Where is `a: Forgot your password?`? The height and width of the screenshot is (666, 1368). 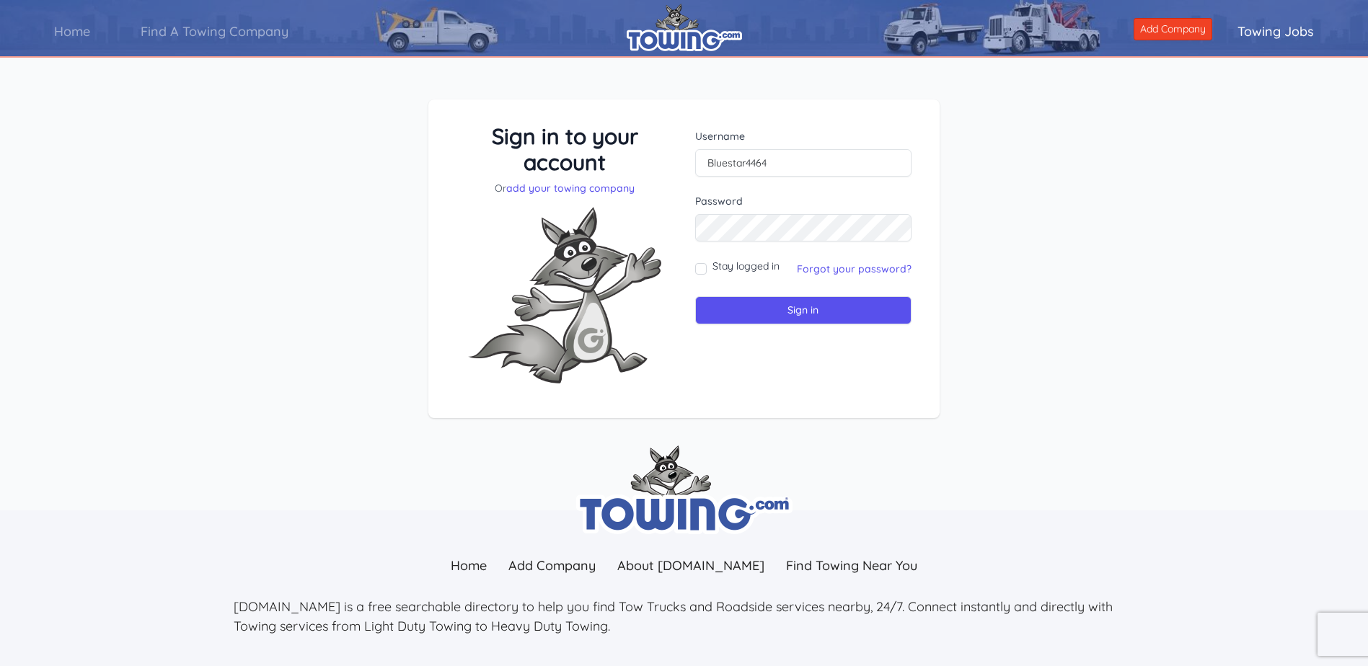
a: Forgot your password? is located at coordinates (854, 269).